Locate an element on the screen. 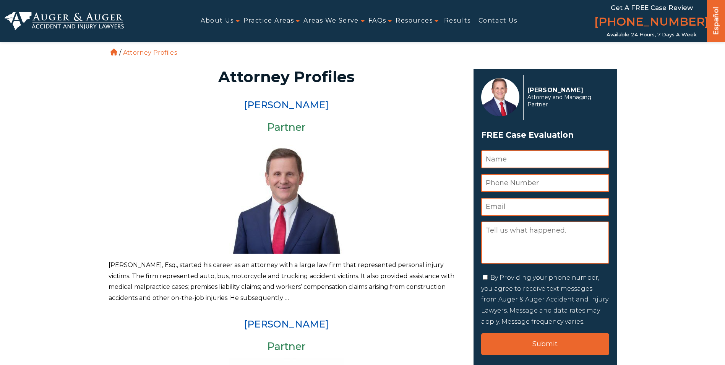 This screenshot has width=725, height=365. a: Contact Us is located at coordinates (498, 21).